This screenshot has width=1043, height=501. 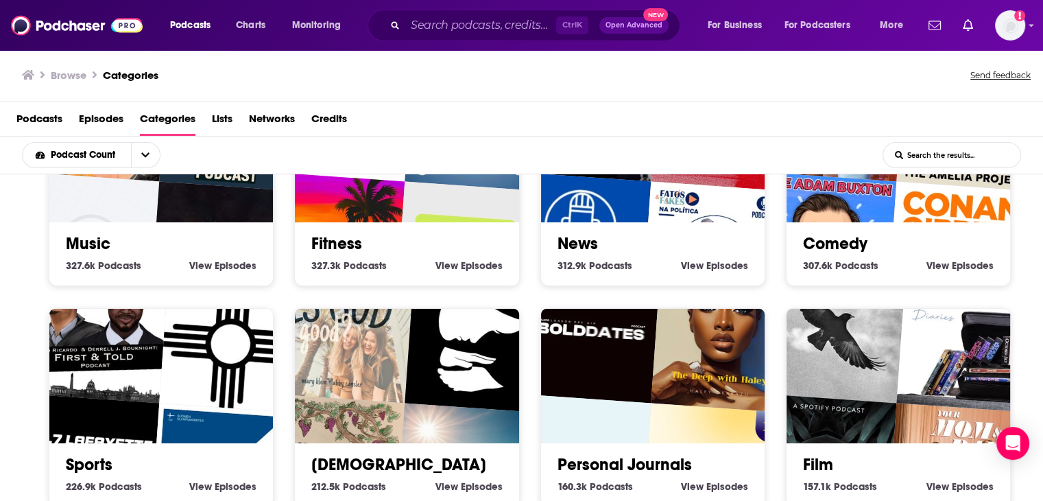 I want to click on a: 307.6k Comedy Podcasts, so click(x=841, y=265).